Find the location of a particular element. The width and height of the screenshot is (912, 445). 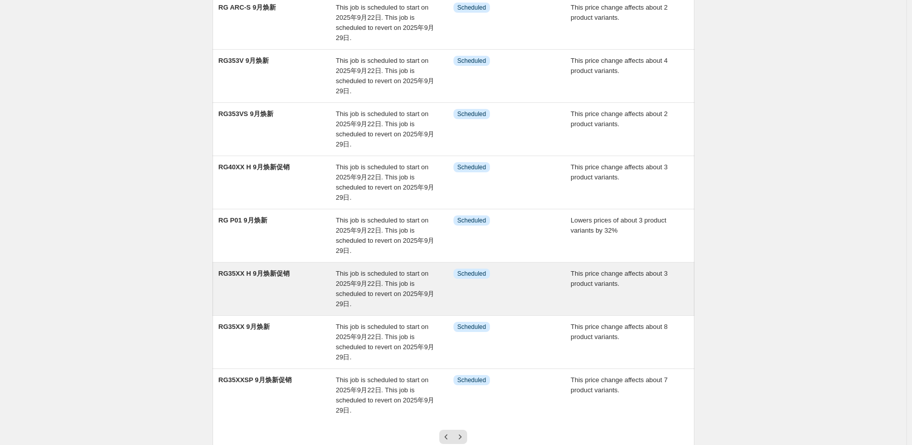

span: RG40XX H 9月焕新促销 is located at coordinates (254, 167).